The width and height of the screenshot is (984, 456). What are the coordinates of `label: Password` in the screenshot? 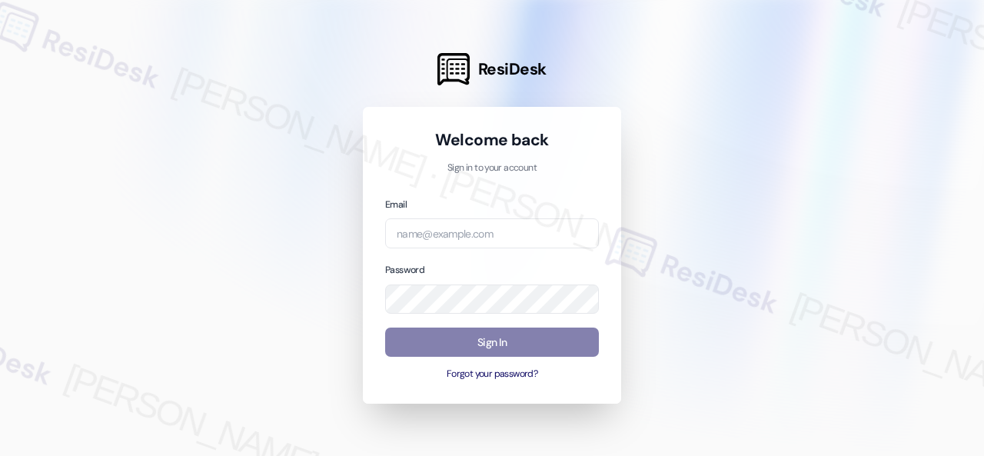 It's located at (404, 270).